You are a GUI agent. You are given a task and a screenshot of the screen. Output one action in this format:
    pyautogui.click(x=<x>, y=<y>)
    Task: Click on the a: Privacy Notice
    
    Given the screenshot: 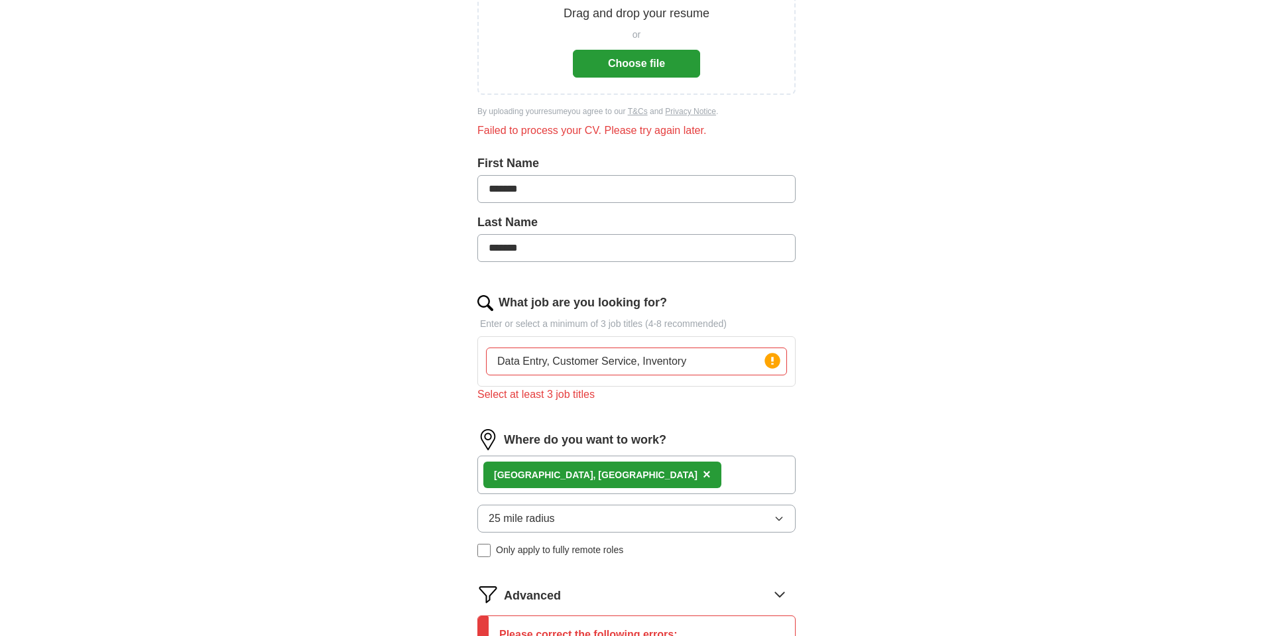 What is the action you would take?
    pyautogui.click(x=690, y=111)
    